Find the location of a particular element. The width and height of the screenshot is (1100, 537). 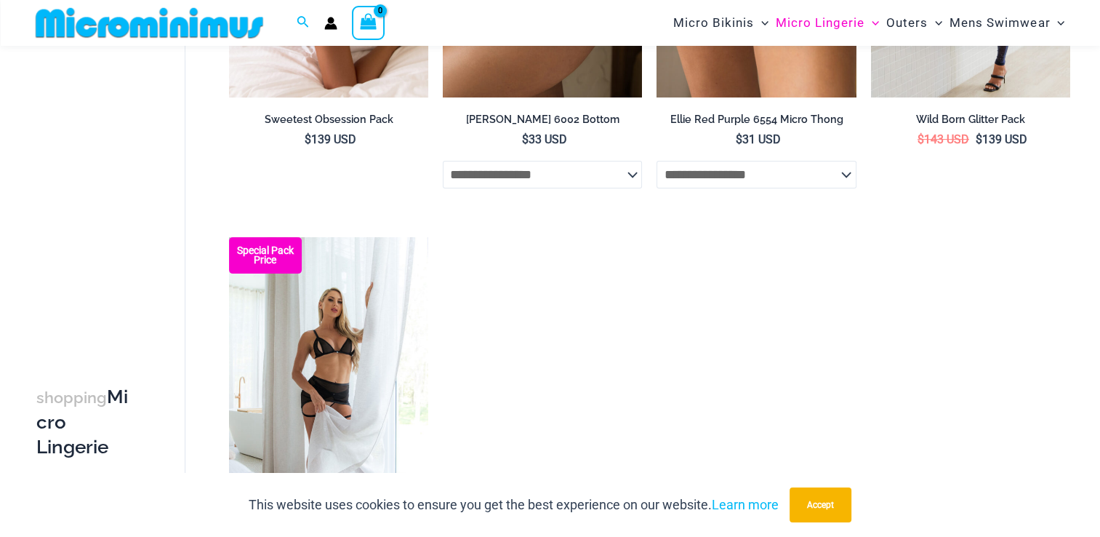

a: Ellie Red Purple 6554 Micro Thong is located at coordinates (756, 122).